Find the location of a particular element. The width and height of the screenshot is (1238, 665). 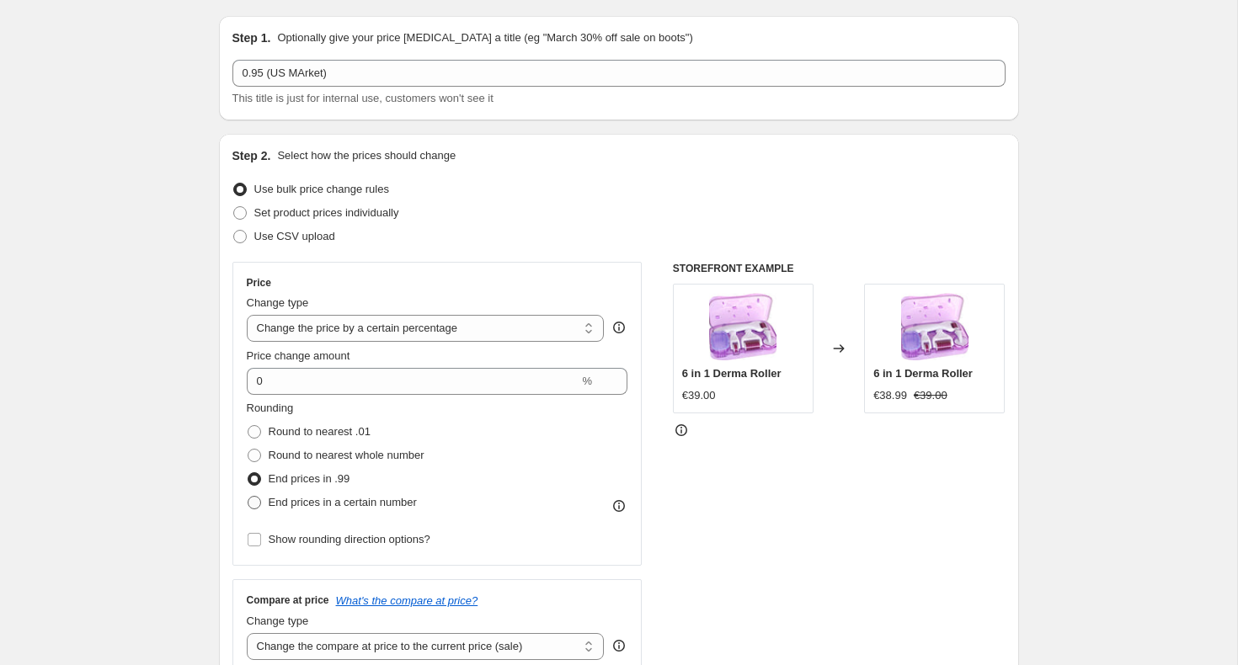

h2: Step 1. is located at coordinates (252, 38).